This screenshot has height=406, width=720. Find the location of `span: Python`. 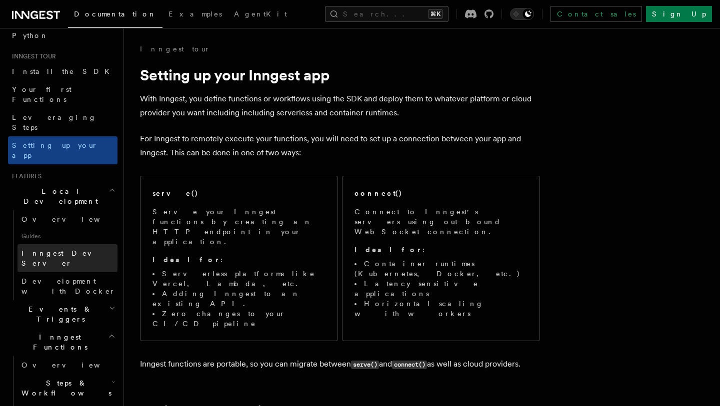

span: Python is located at coordinates (30, 35).